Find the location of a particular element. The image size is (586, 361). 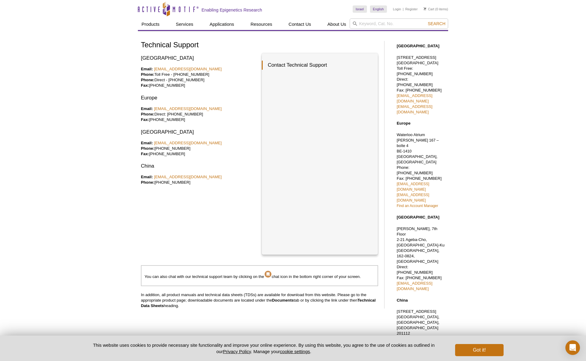

a: Privacy Policy is located at coordinates (237, 351).